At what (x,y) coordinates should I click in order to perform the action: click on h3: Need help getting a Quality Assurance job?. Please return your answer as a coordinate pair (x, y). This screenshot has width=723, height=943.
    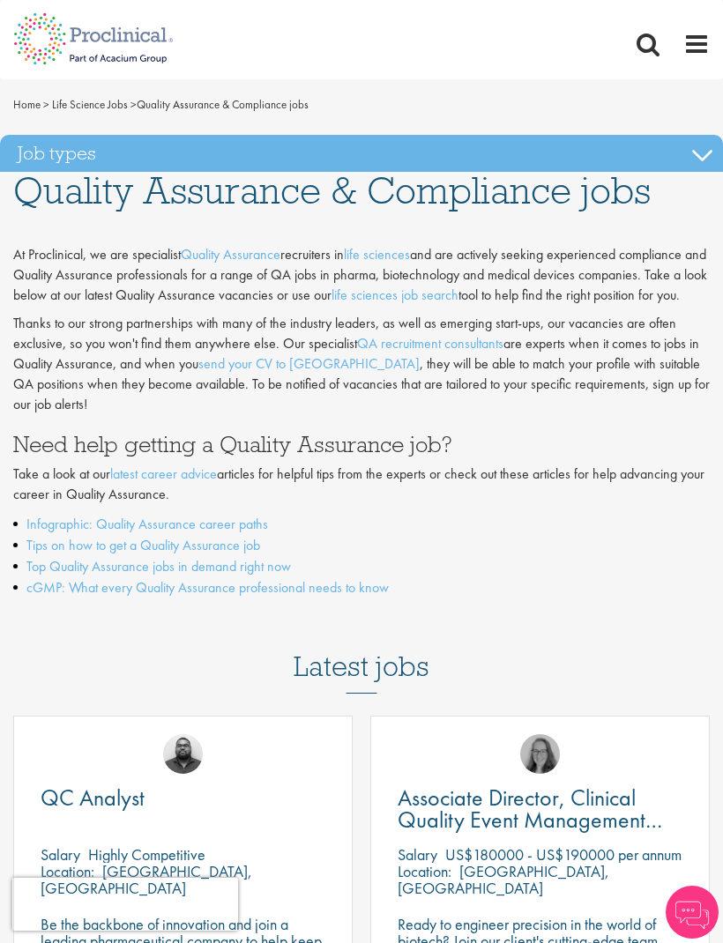
    Looking at the image, I should click on (361, 444).